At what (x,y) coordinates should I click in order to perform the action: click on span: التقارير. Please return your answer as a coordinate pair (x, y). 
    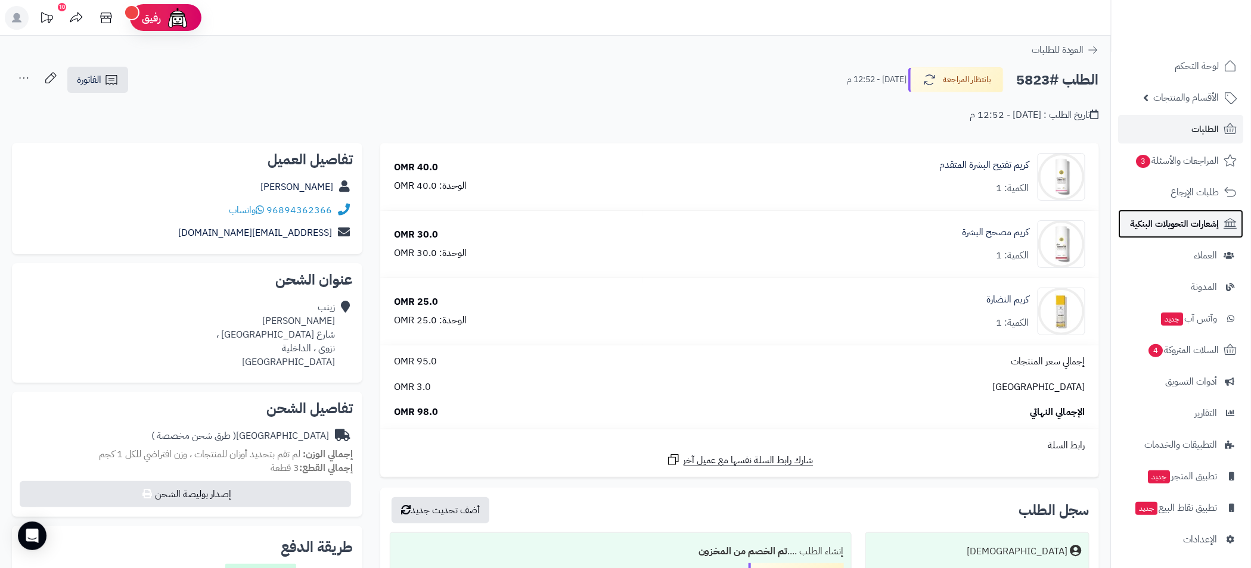
    Looking at the image, I should click on (1206, 413).